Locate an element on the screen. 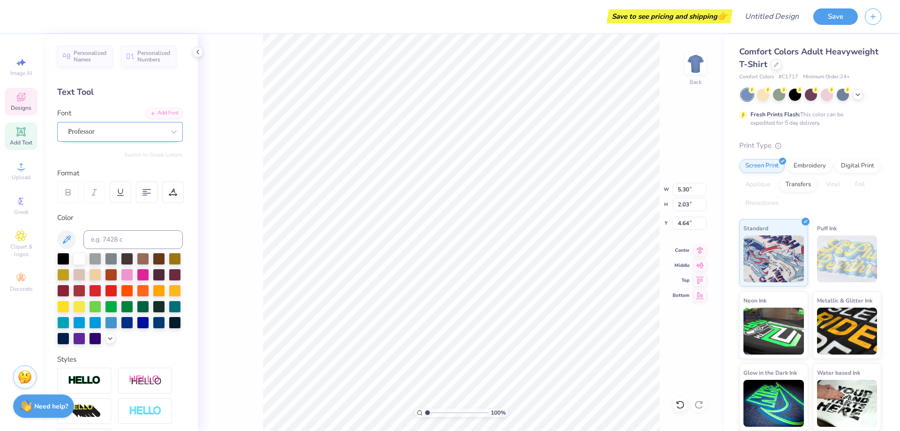  div: Foil is located at coordinates (860, 185).